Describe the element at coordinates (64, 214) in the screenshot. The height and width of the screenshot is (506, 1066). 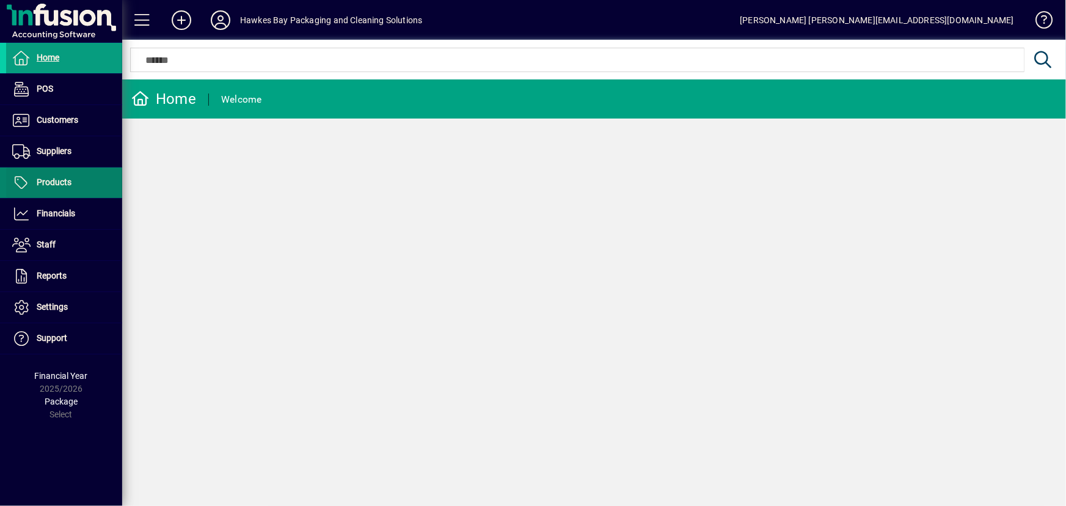
I see `a: Financials` at that location.